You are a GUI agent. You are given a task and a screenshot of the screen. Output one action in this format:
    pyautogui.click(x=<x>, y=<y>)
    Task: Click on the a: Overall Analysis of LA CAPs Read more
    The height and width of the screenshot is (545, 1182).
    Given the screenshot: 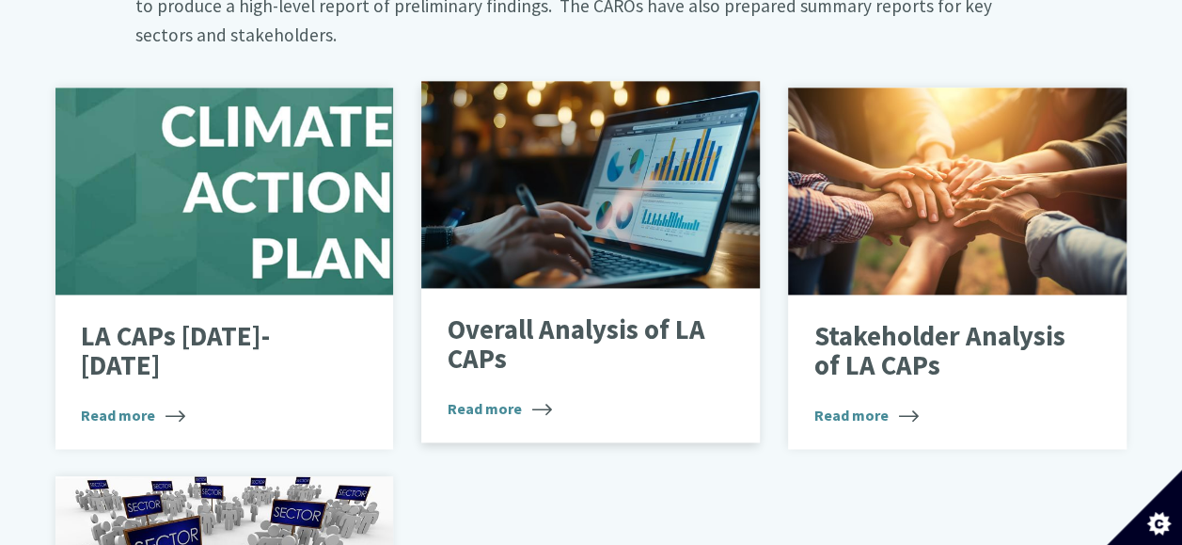 What is the action you would take?
    pyautogui.click(x=591, y=261)
    